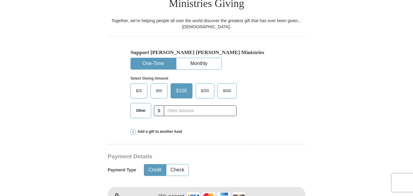  I want to click on span: Add a gift to another fund, so click(159, 132).